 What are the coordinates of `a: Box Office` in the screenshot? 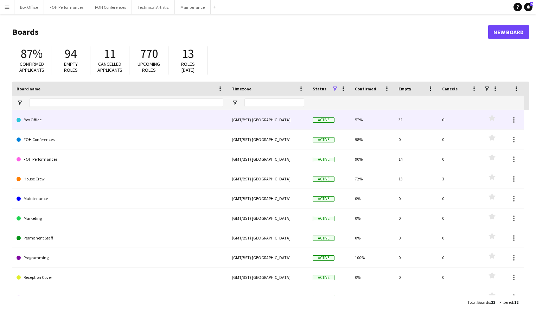 It's located at (120, 120).